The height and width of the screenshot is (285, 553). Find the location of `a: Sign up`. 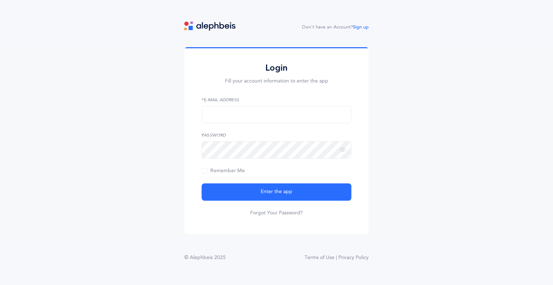

a: Sign up is located at coordinates (361, 27).